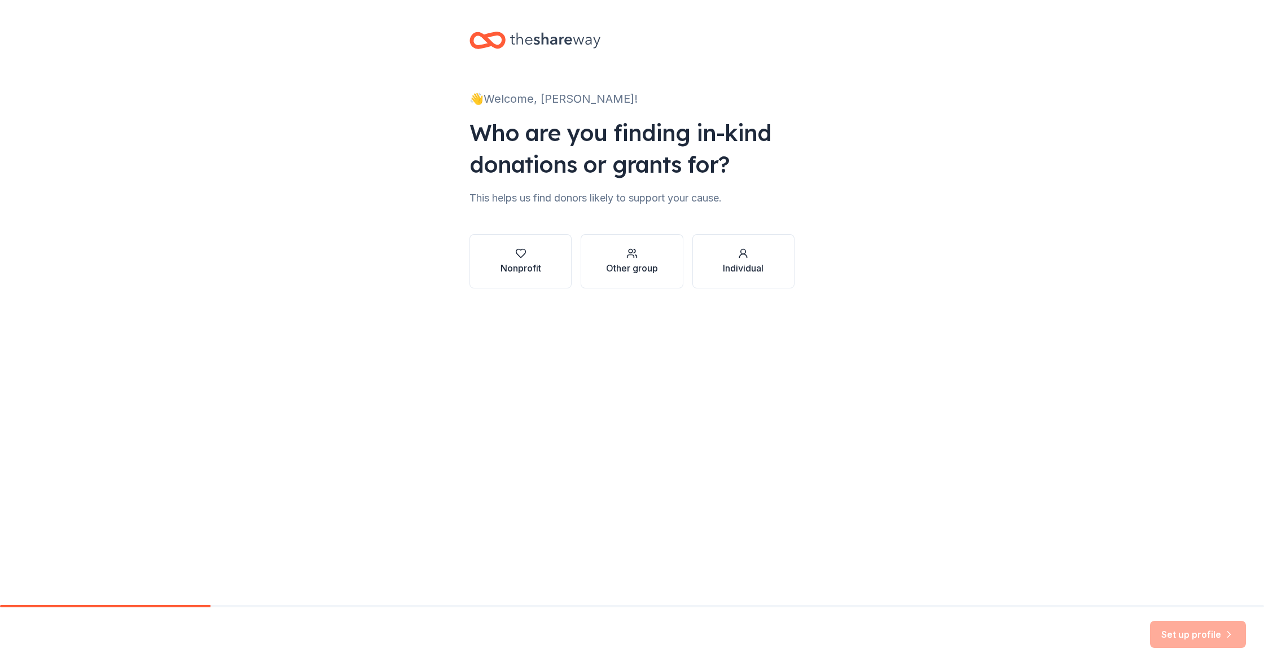 This screenshot has height=666, width=1264. I want to click on div: Who are you finding in-kind donations or grants for?, so click(632, 148).